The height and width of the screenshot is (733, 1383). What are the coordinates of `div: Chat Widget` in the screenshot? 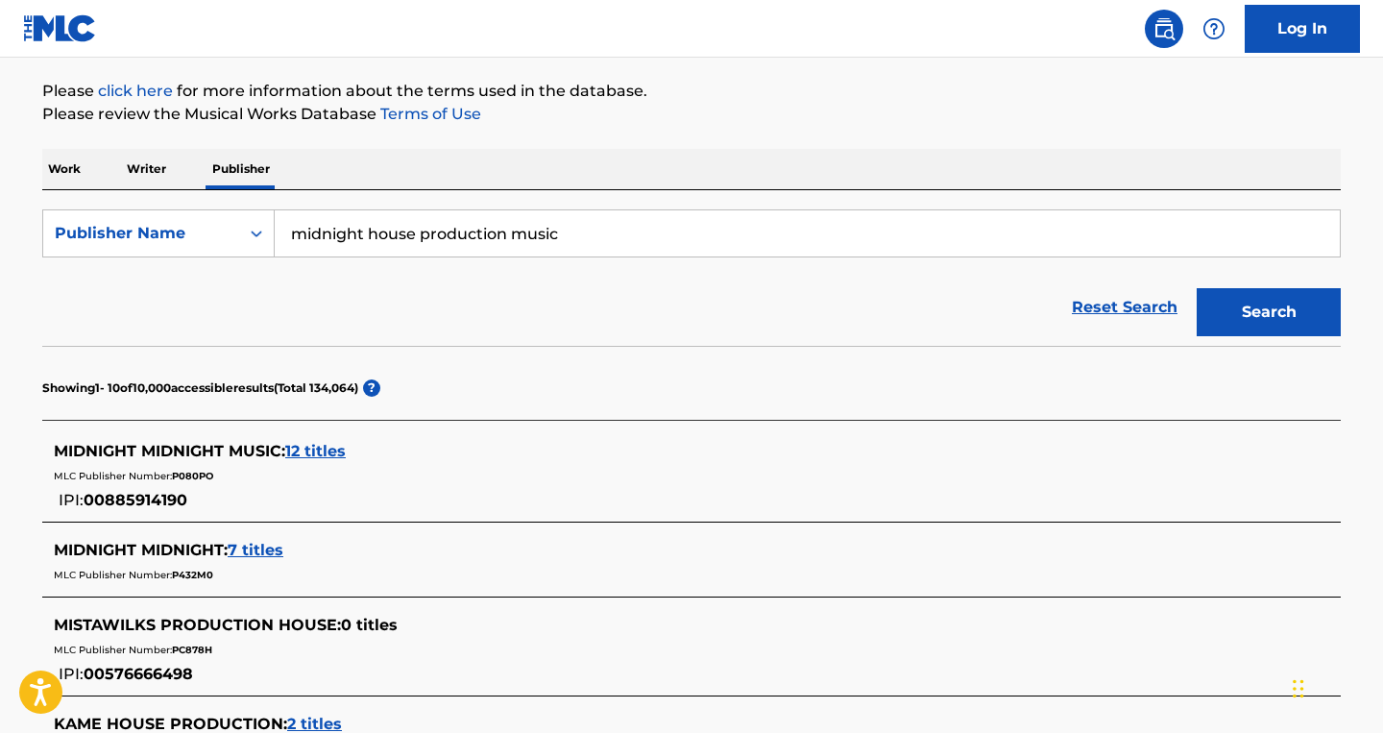 It's located at (1335, 687).